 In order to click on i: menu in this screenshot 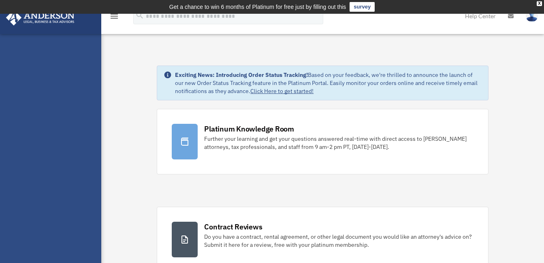, I will do `click(114, 16)`.